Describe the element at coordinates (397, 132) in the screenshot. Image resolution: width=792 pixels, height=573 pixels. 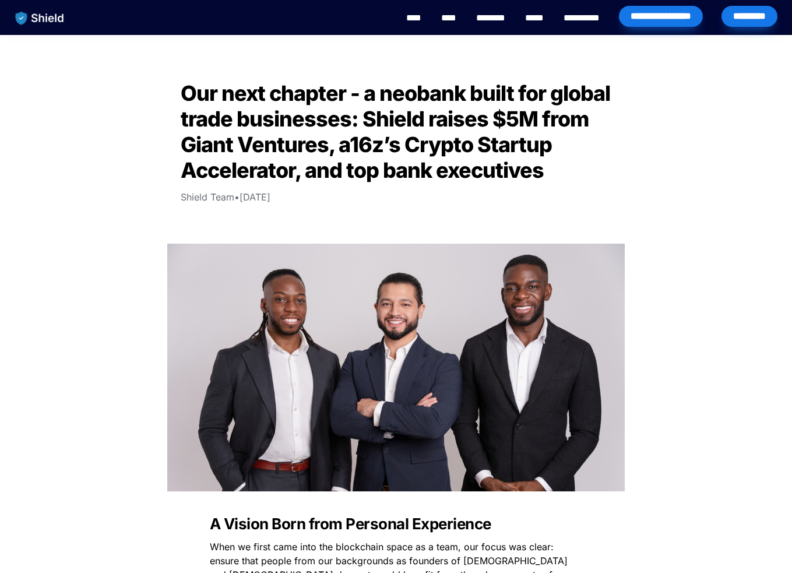
I see `span: Our next chapter - a neobank built for global trade businesses: Shield raises $5M from Giant Vent...` at that location.